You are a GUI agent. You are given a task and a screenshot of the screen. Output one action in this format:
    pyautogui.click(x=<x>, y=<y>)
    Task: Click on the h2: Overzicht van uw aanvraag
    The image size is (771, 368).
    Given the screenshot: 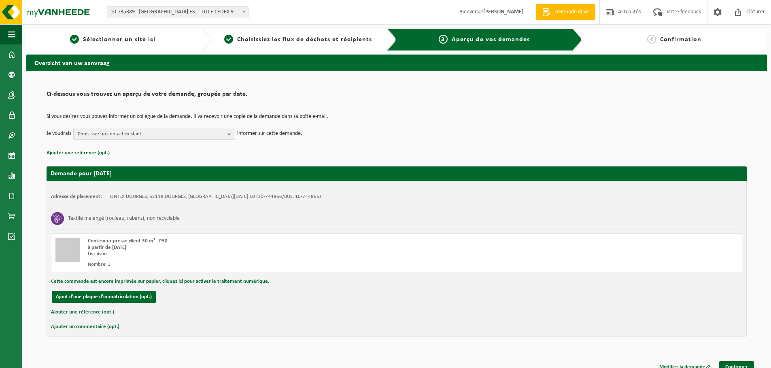 What is the action you would take?
    pyautogui.click(x=396, y=62)
    